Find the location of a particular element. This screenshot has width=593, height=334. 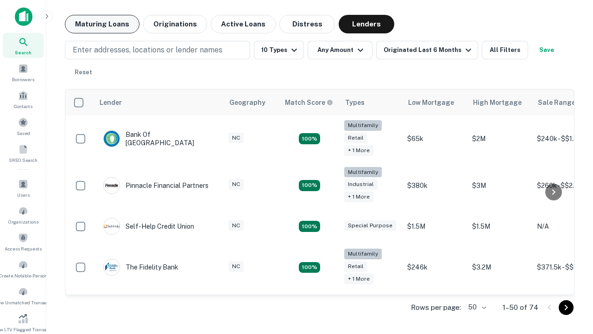

img: capitalize-icon.png is located at coordinates (24, 17).